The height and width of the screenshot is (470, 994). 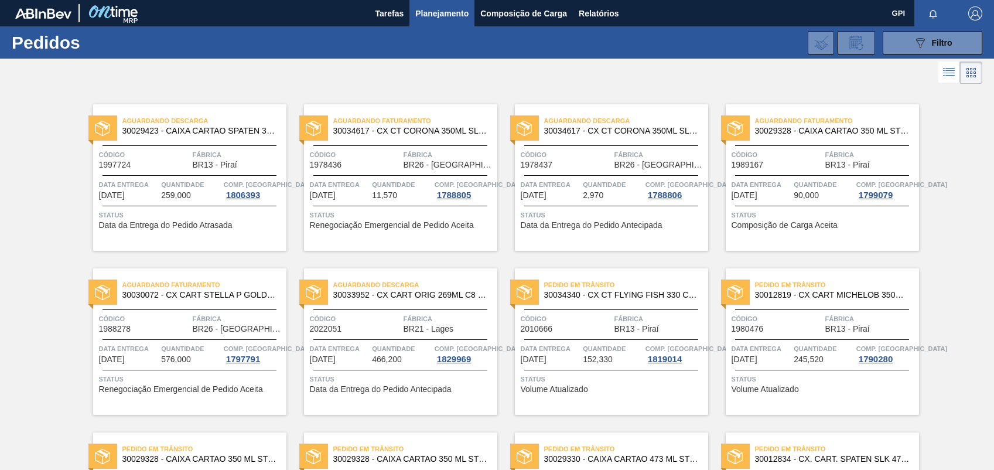 What do you see at coordinates (176, 195) in the screenshot?
I see `span: 259,000` at bounding box center [176, 195].